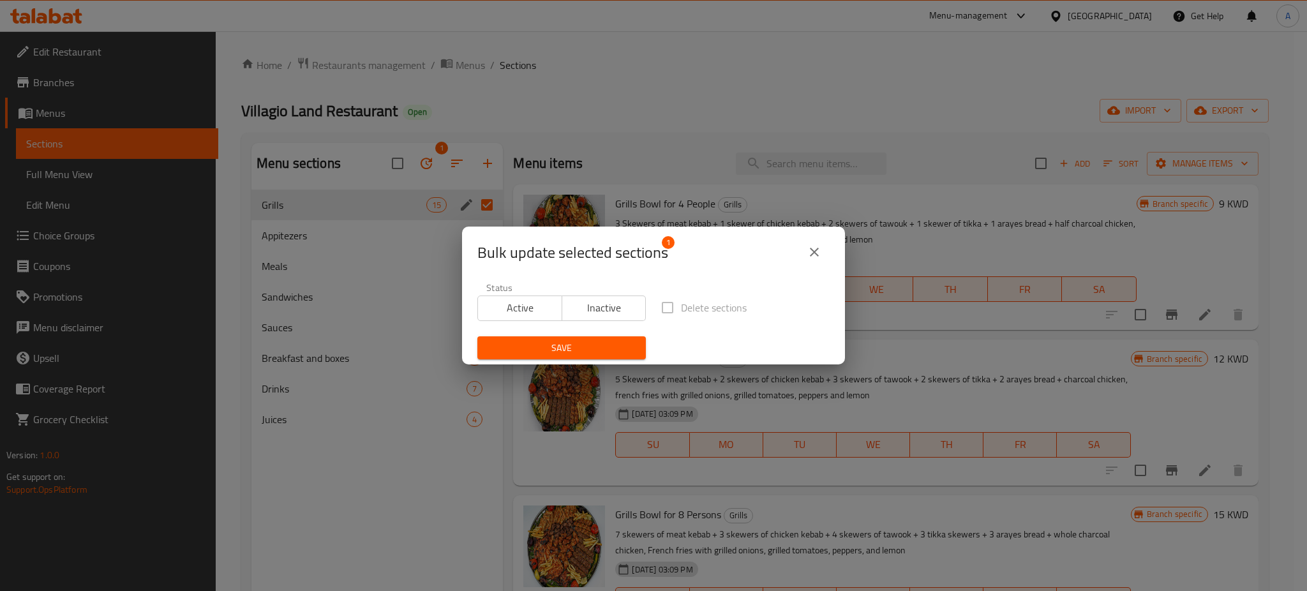 This screenshot has height=591, width=1307. I want to click on button: Inactive, so click(604, 308).